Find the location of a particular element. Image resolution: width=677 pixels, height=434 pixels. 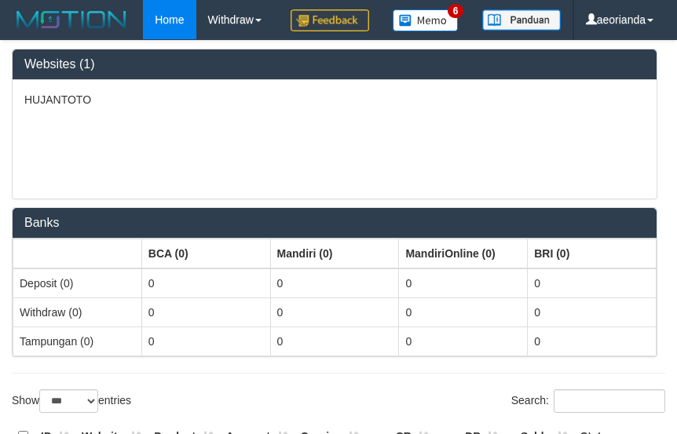

img: Button%20Memo.svg is located at coordinates (426, 20).